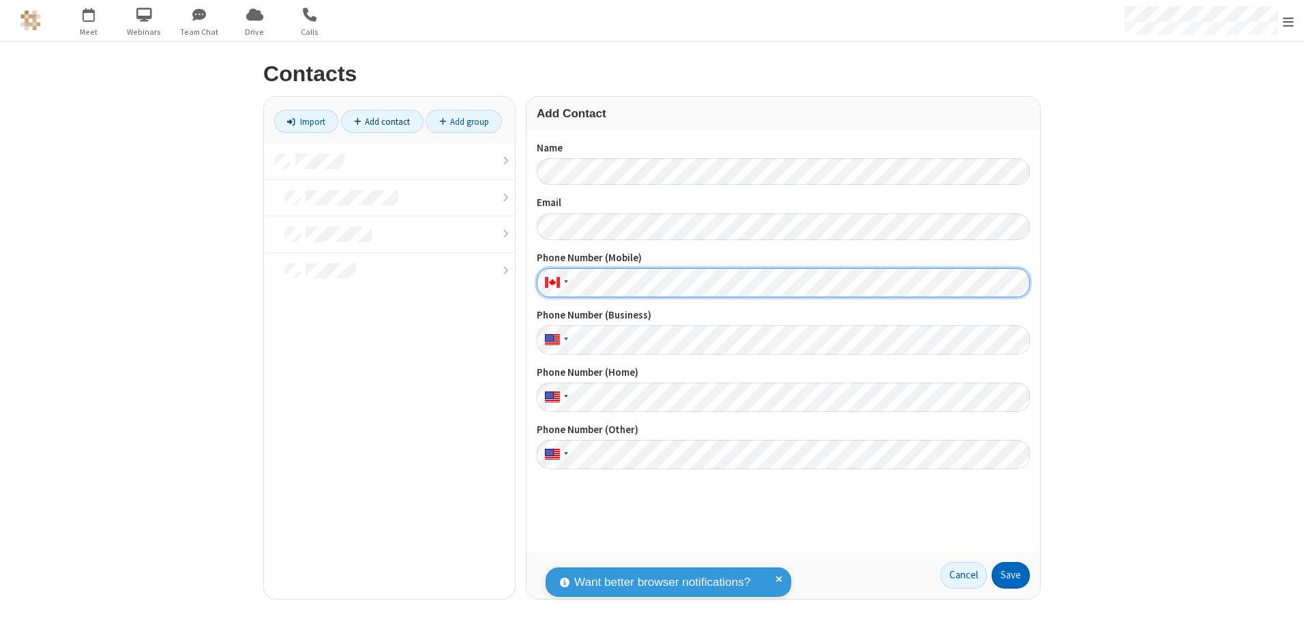 The height and width of the screenshot is (620, 1304). Describe the element at coordinates (464, 121) in the screenshot. I see `a: Add group` at that location.